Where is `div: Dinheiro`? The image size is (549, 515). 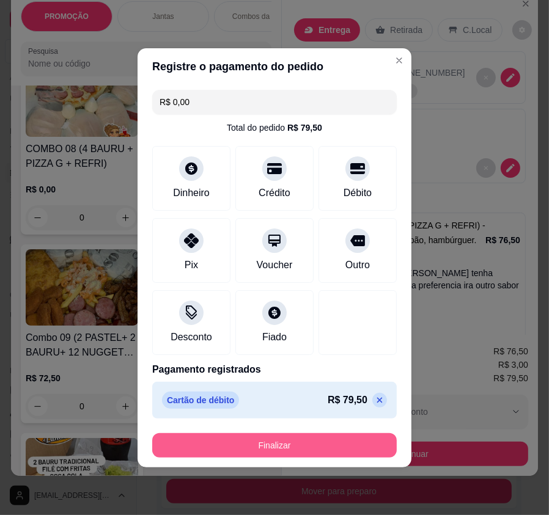
div: Dinheiro is located at coordinates (191, 193).